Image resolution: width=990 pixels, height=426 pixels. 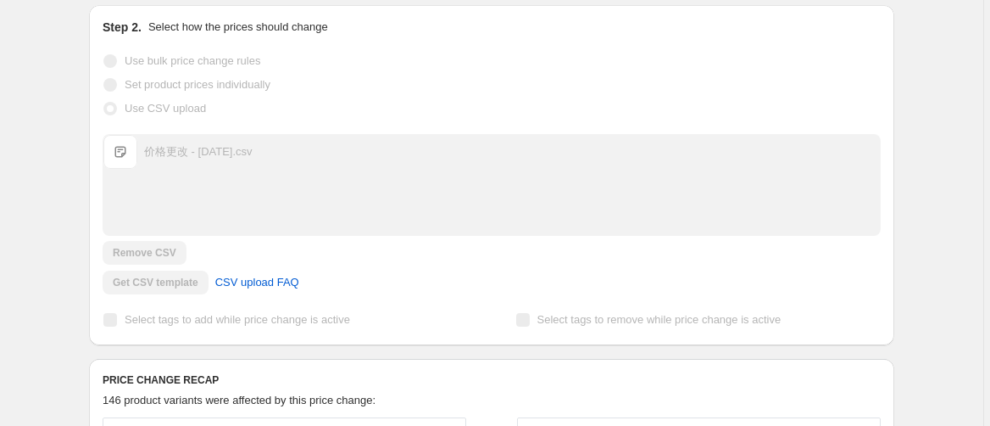 What do you see at coordinates (192, 60) in the screenshot?
I see `span: Use bulk price change rules` at bounding box center [192, 60].